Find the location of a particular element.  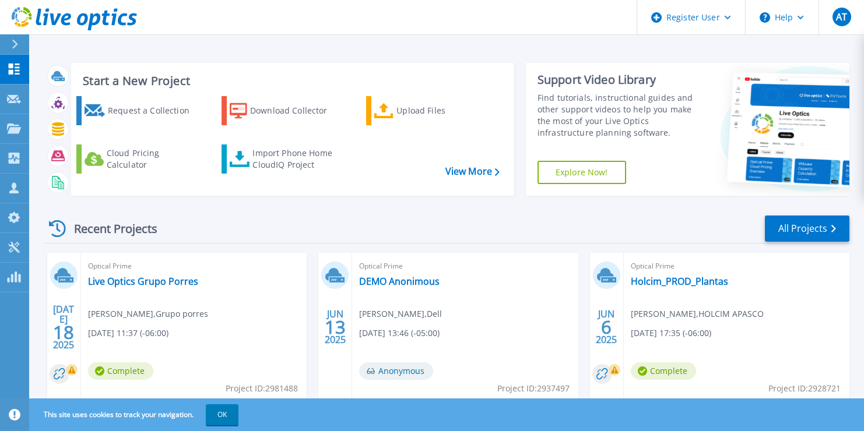

span: Project ID: 2928721 is located at coordinates (805, 389).